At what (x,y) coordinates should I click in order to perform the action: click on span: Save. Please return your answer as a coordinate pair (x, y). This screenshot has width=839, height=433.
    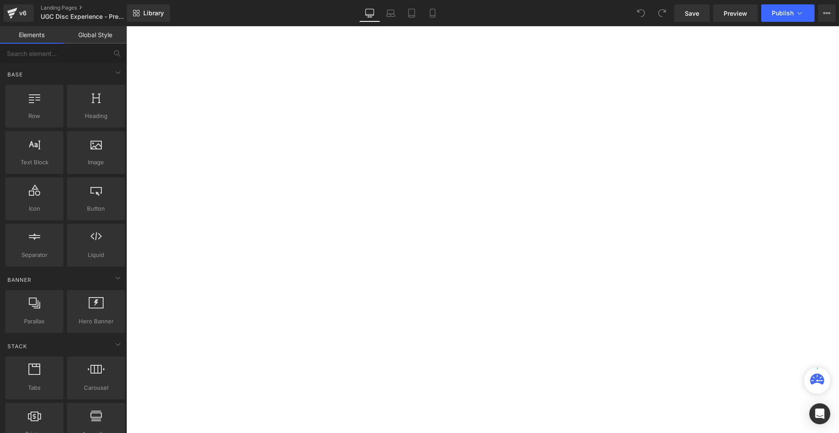
    Looking at the image, I should click on (692, 13).